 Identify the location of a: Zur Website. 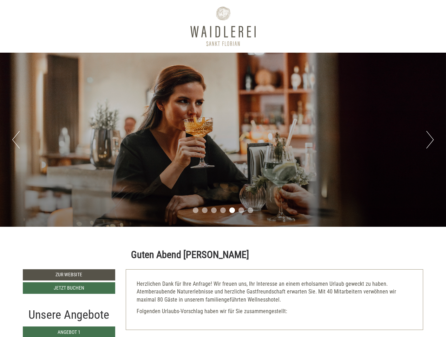
(69, 275).